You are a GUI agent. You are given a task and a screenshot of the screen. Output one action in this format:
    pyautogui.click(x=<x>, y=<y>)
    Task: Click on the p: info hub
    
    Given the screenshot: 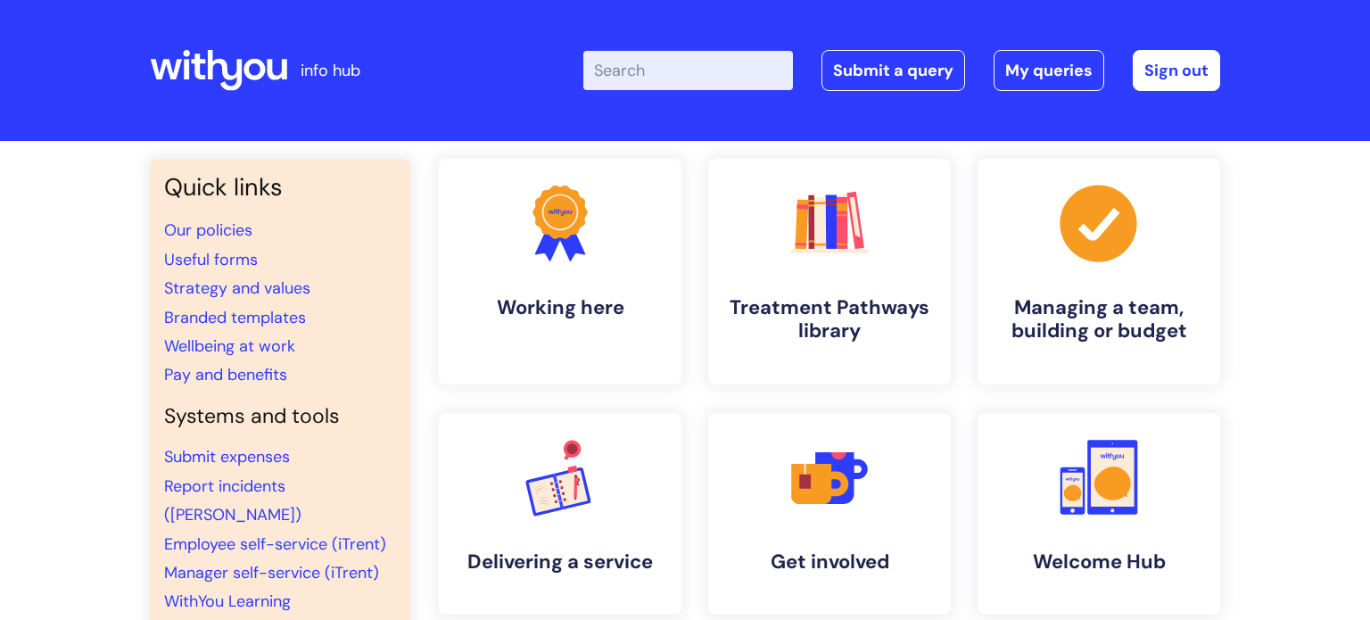 What is the action you would take?
    pyautogui.click(x=330, y=70)
    